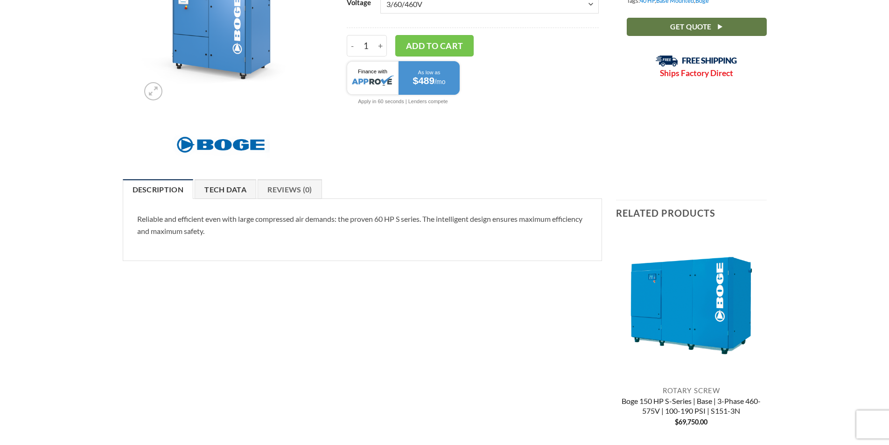 This screenshot has height=445, width=889. Describe the element at coordinates (691, 305) in the screenshot. I see `img: Boge 150 HP S-Series | Base | 3-Phase 460-575V | 100-190 PSI | S151-3N` at that location.